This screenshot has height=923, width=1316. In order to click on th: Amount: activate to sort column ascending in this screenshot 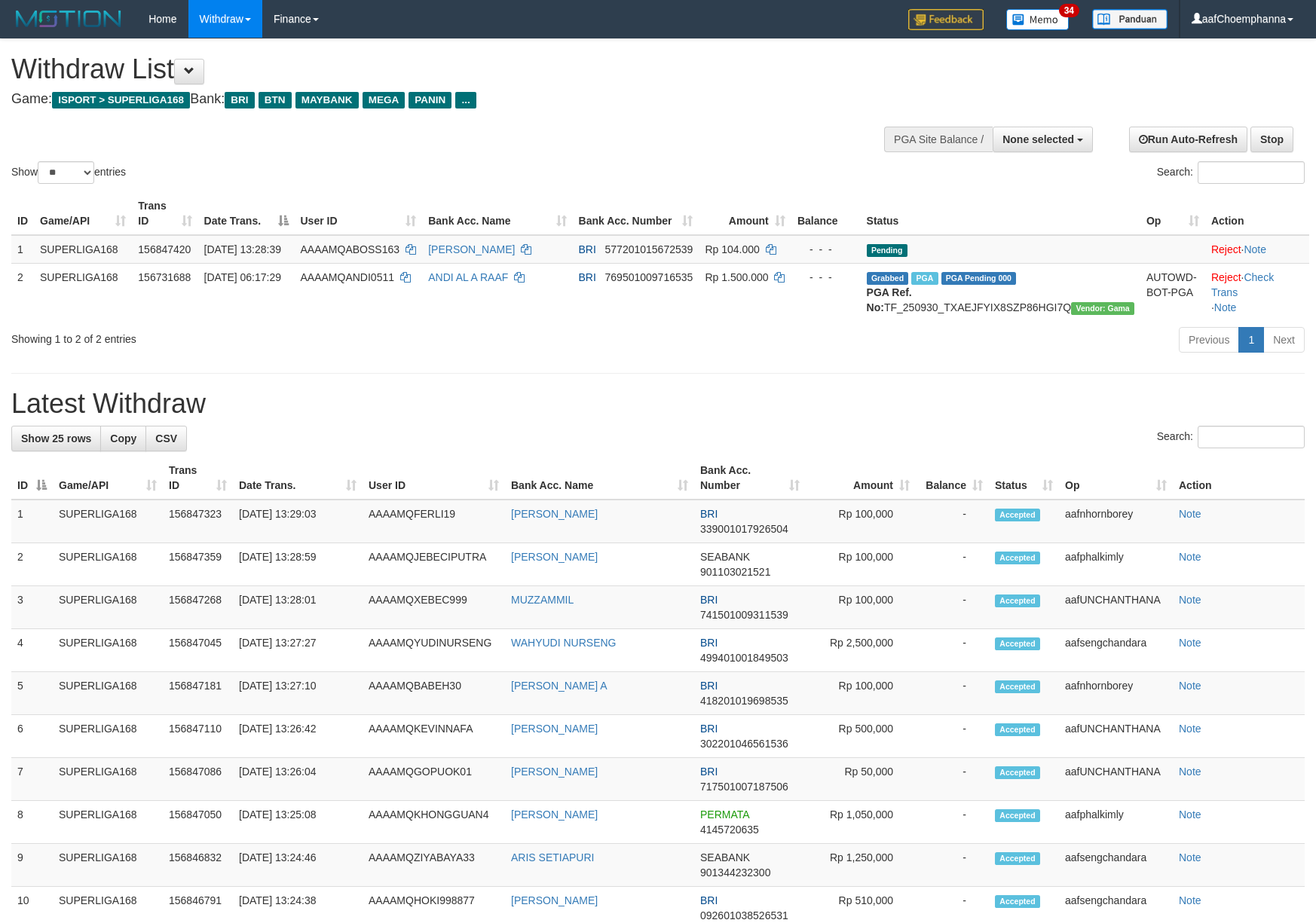, I will do `click(745, 213)`.